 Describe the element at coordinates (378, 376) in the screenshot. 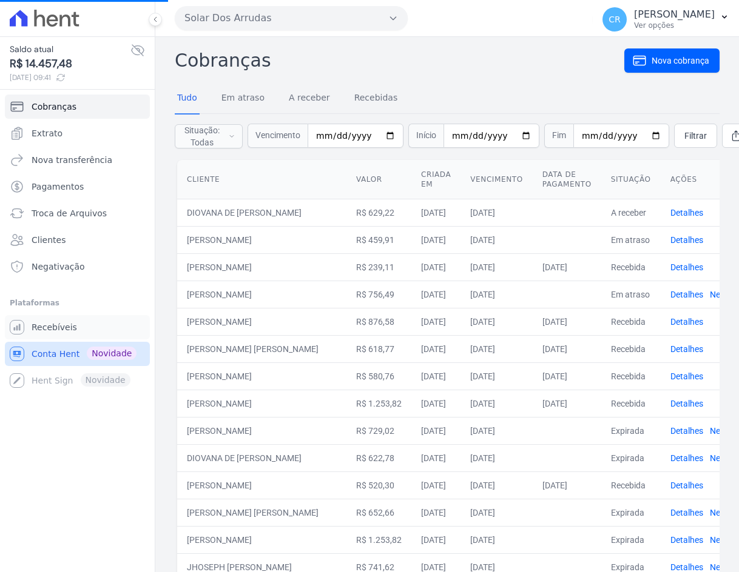

I see `td: R$ 580,76` at that location.